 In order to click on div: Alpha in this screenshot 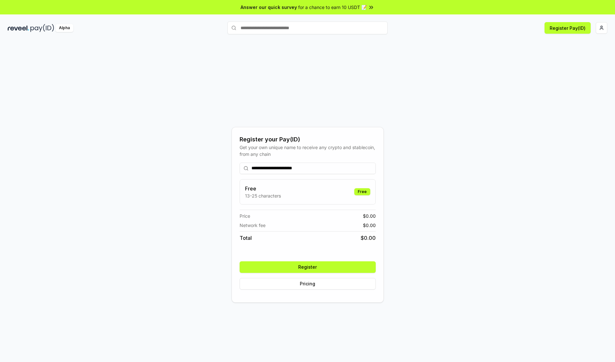, I will do `click(64, 28)`.